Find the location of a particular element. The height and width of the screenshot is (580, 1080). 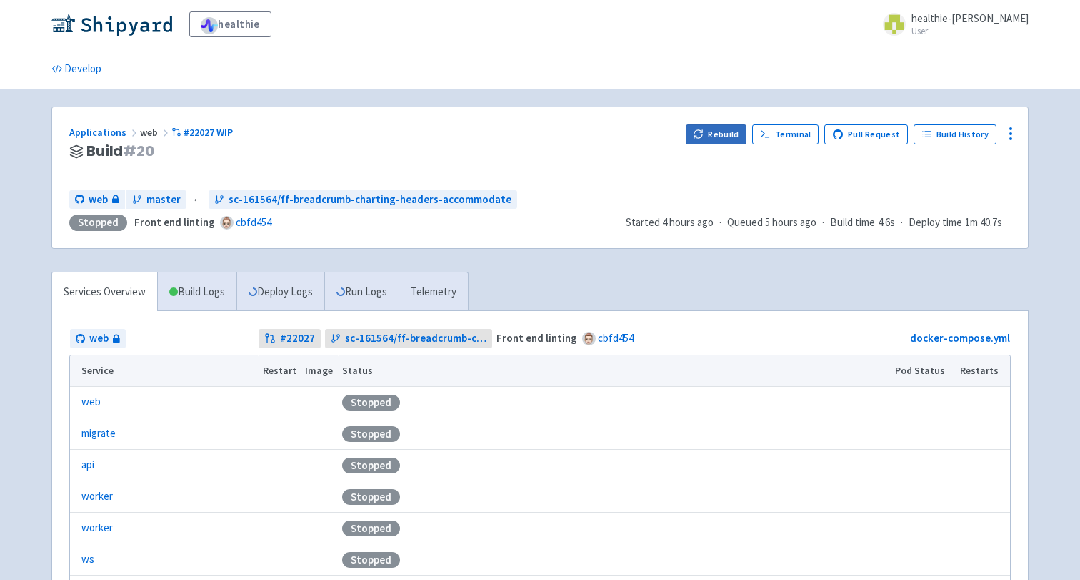

span: Queued is located at coordinates (772, 222).